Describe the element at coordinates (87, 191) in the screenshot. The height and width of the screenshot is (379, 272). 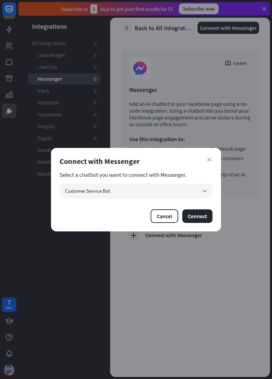
I see `span: Customer Service Bot` at that location.